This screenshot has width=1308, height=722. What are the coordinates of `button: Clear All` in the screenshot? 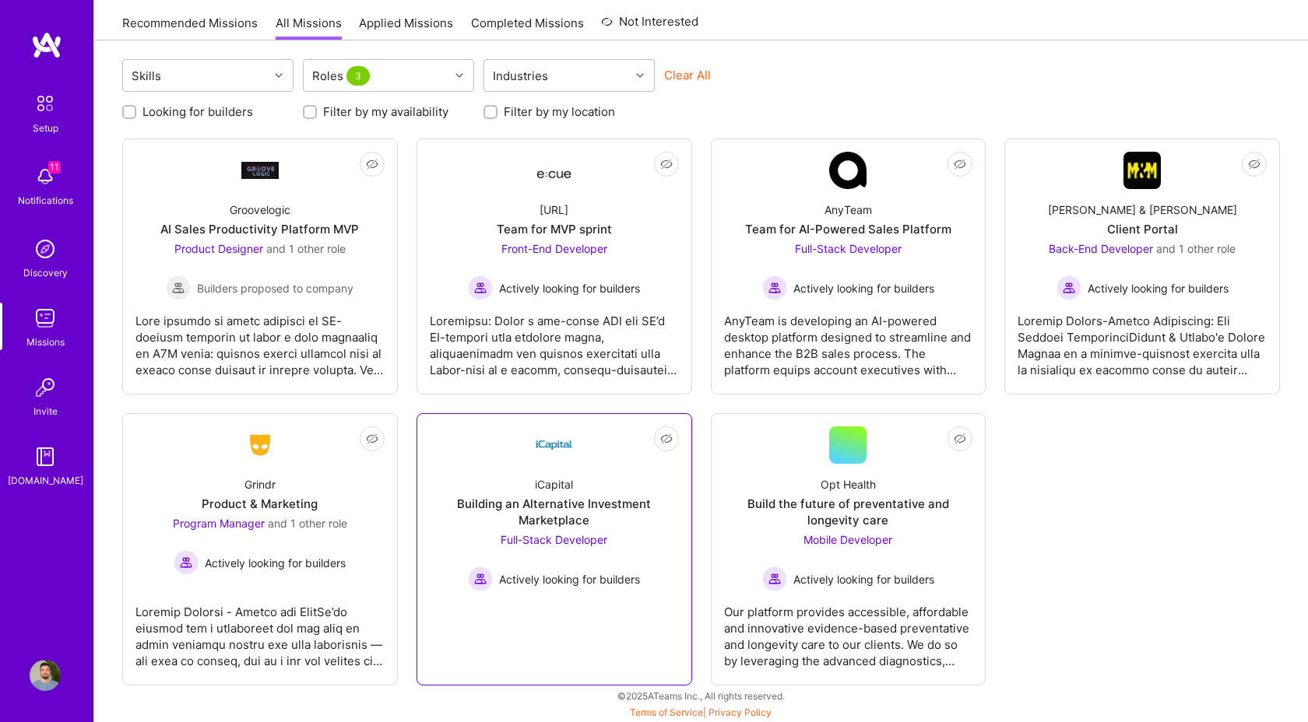 It's located at (687, 75).